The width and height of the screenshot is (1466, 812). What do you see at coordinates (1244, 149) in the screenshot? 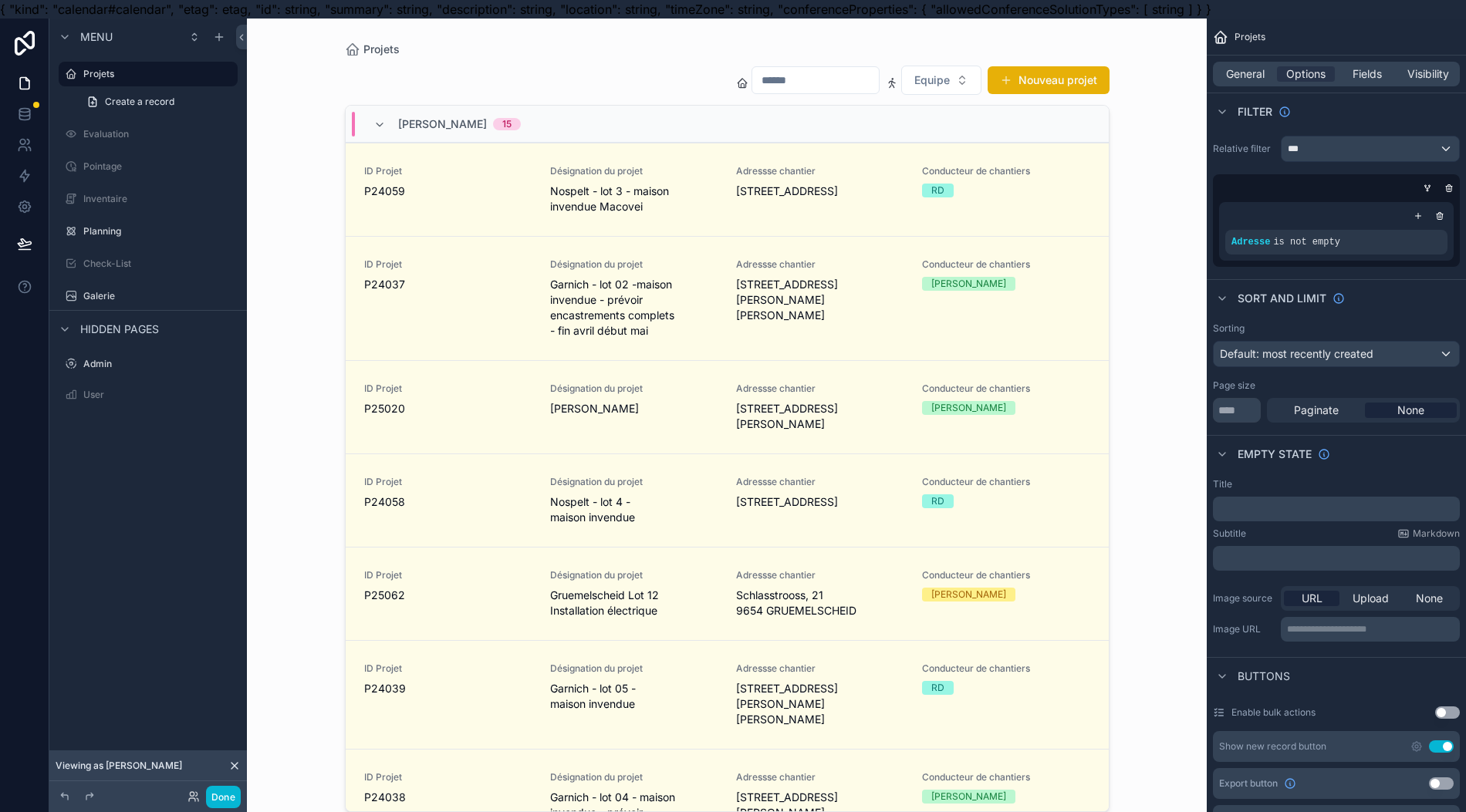
I see `label: Relative filter` at bounding box center [1244, 149].